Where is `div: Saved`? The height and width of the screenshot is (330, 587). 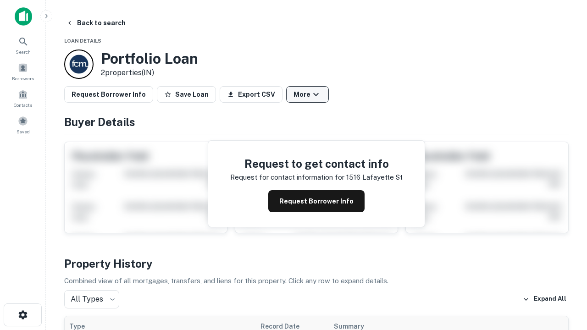 div: Saved is located at coordinates (23, 125).